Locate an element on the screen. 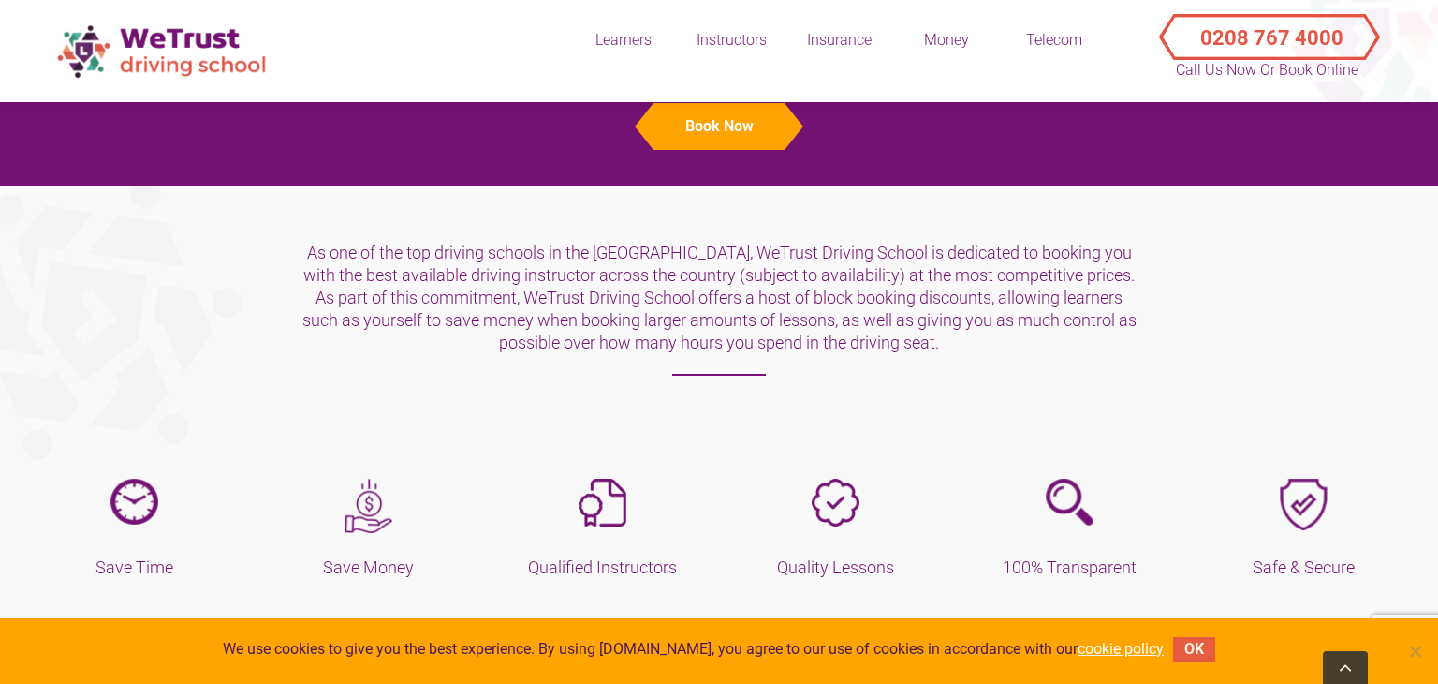  h5: Quality Lessons is located at coordinates (836, 567).